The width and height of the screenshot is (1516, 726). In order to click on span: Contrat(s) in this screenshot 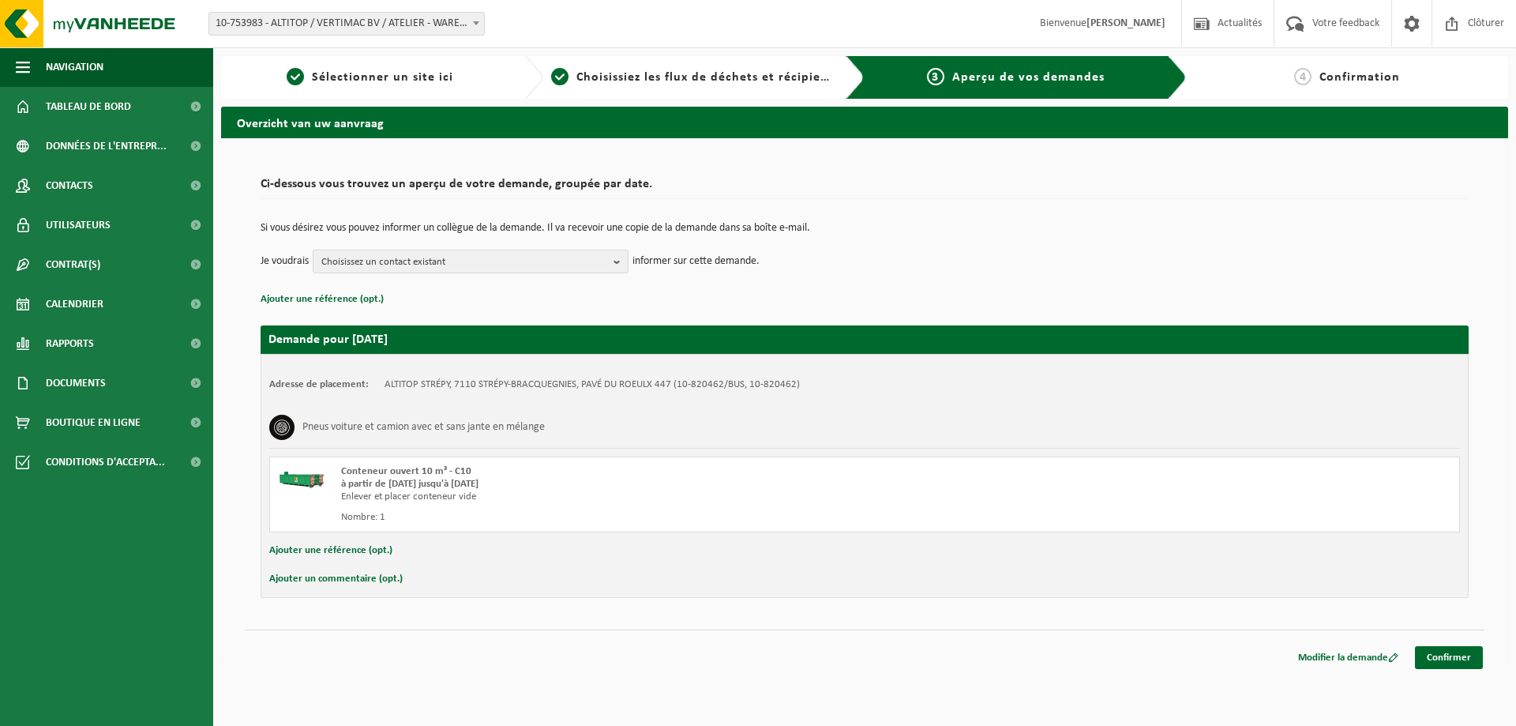, I will do `click(73, 265)`.